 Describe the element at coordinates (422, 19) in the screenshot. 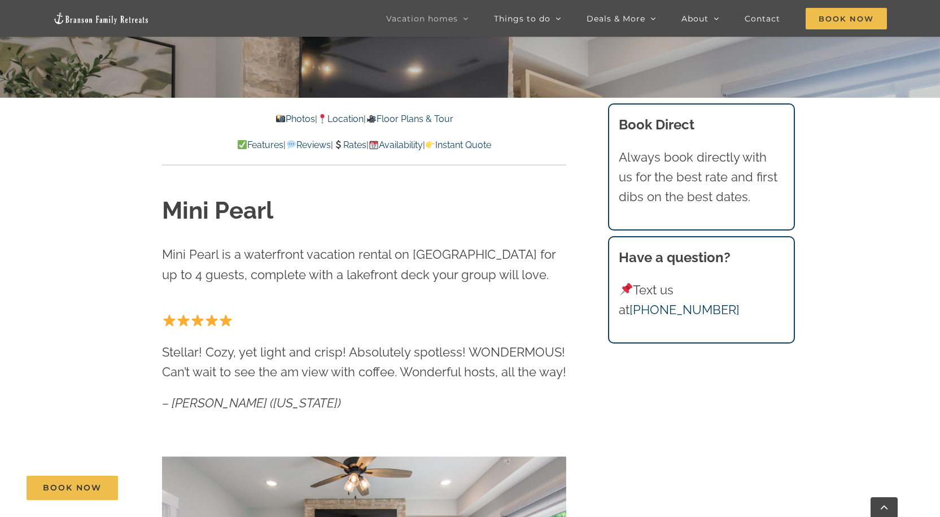

I see `span: Vacation homes` at that location.